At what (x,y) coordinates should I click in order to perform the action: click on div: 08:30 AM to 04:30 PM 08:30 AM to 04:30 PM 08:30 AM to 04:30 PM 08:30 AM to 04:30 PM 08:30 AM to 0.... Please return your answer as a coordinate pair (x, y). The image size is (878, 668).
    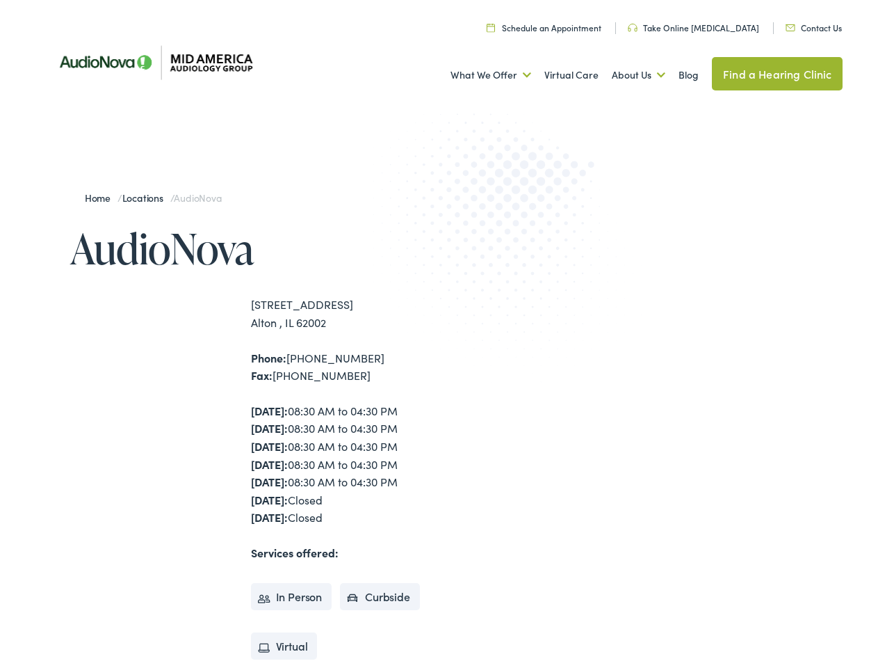
    Looking at the image, I should click on (345, 464).